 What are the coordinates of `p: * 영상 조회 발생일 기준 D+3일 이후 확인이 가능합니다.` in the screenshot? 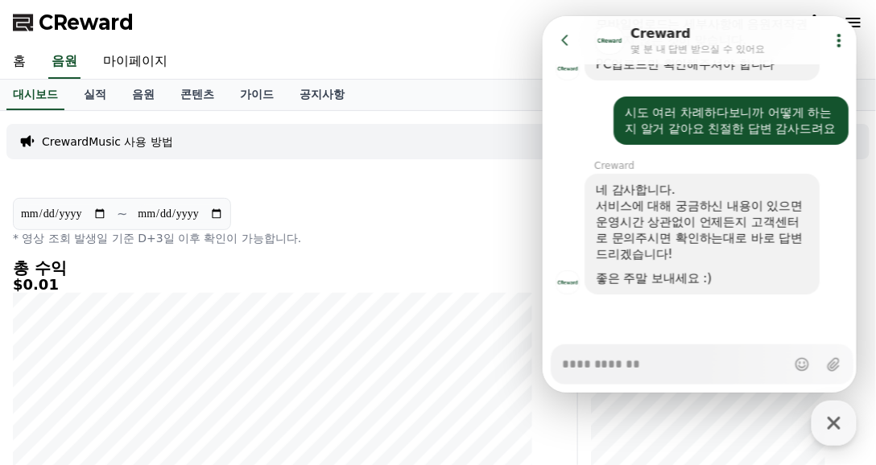 It's located at (272, 238).